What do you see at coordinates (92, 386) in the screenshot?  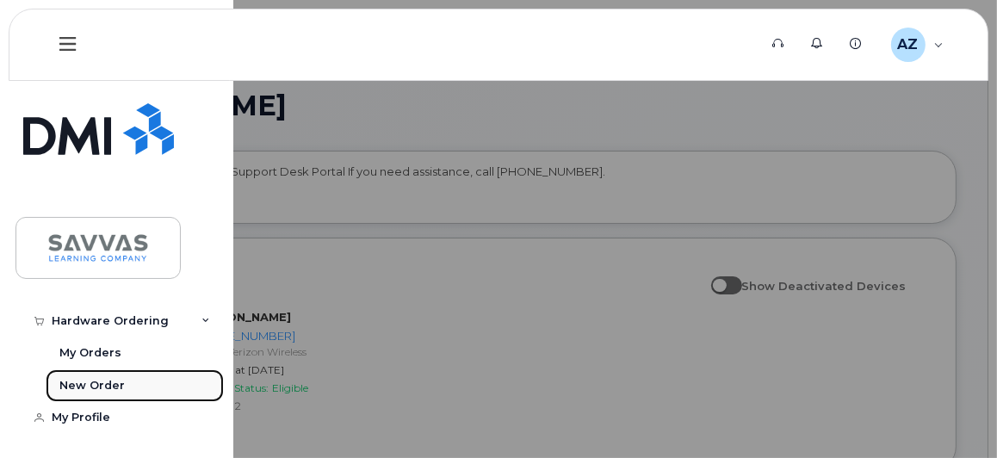 I see `div: New Order` at bounding box center [92, 386].